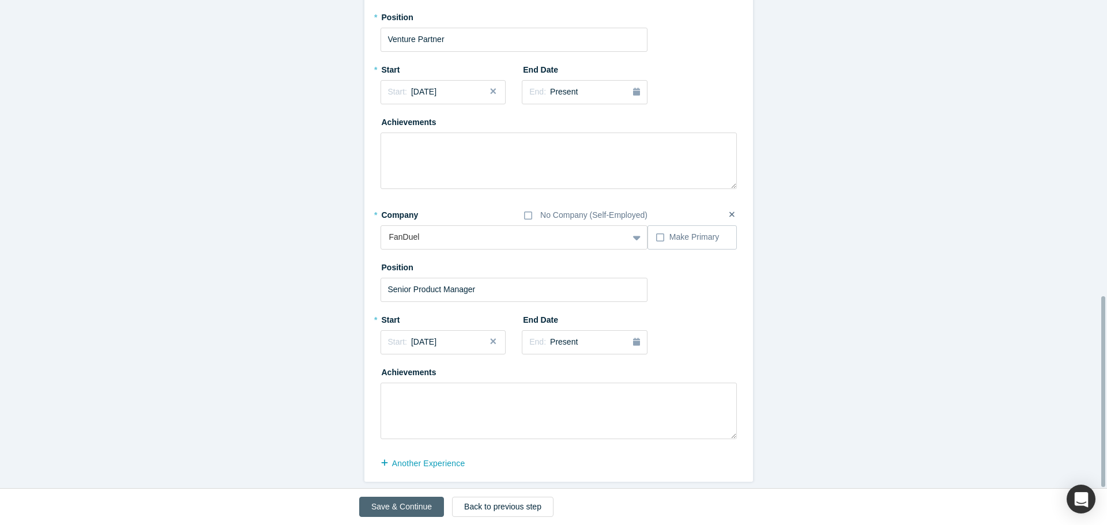  What do you see at coordinates (413, 213) in the screenshot?
I see `label: Company` at bounding box center [413, 213].